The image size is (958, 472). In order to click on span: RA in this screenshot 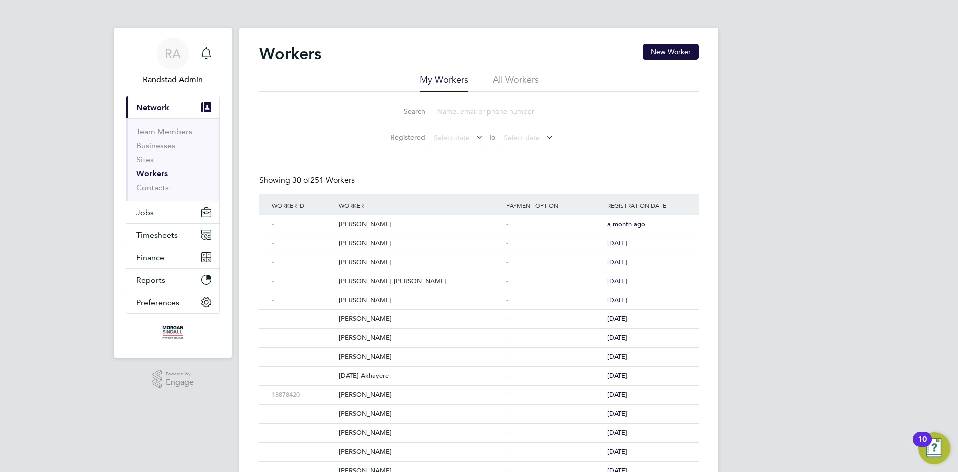, I will do `click(173, 54)`.